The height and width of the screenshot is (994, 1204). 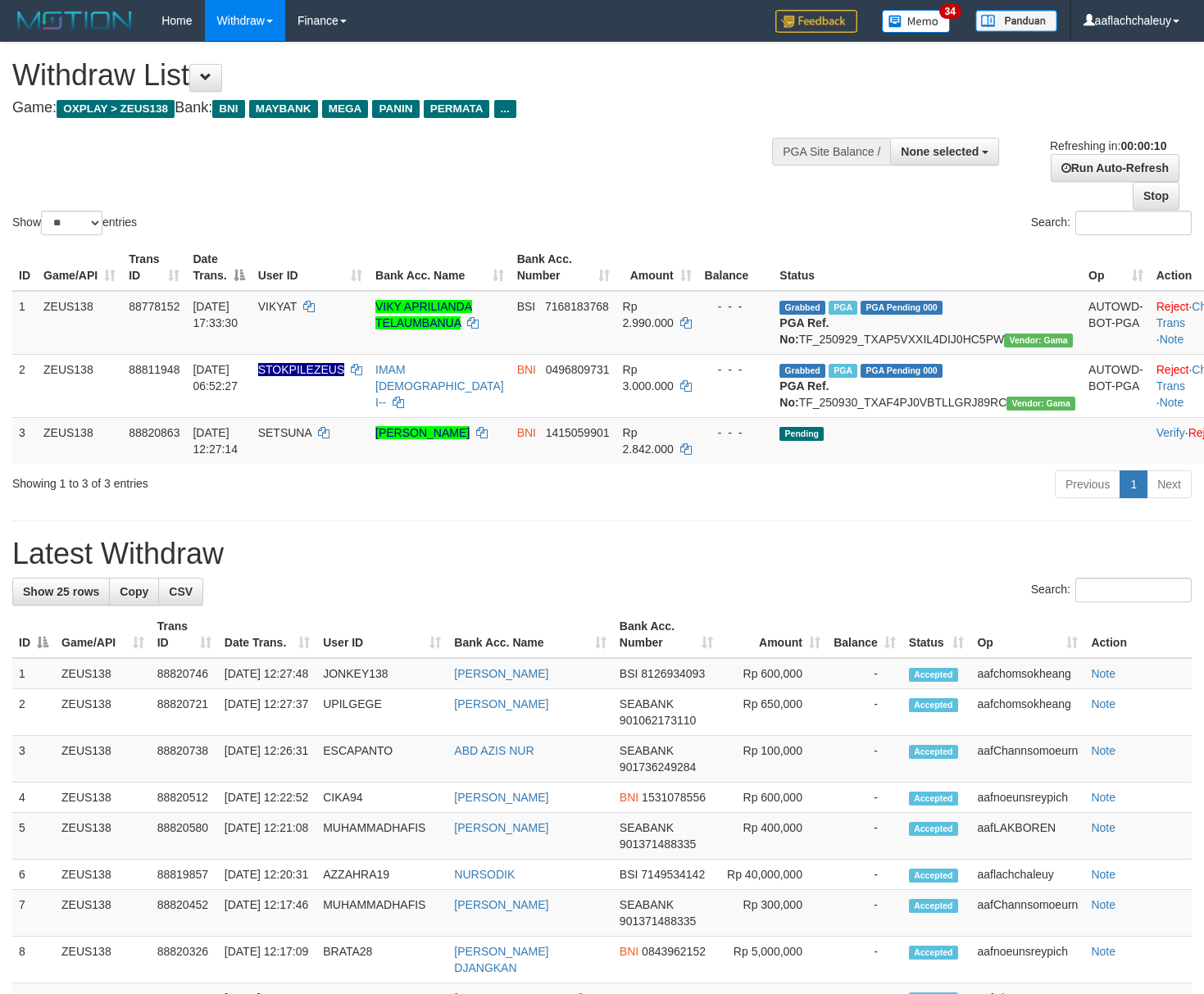 I want to click on a: NURSODIK, so click(x=485, y=874).